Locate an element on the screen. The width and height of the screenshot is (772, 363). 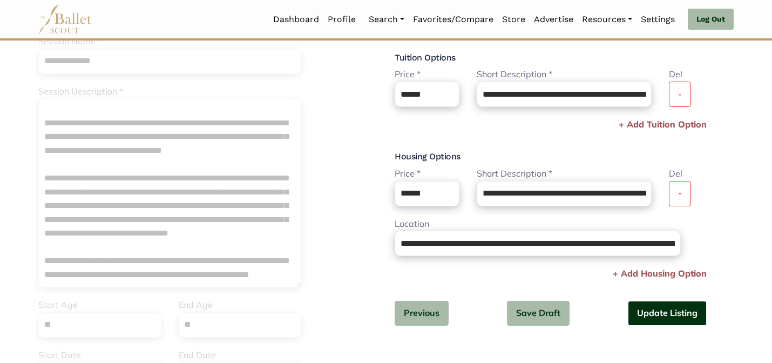
a: Resources is located at coordinates (607, 19).